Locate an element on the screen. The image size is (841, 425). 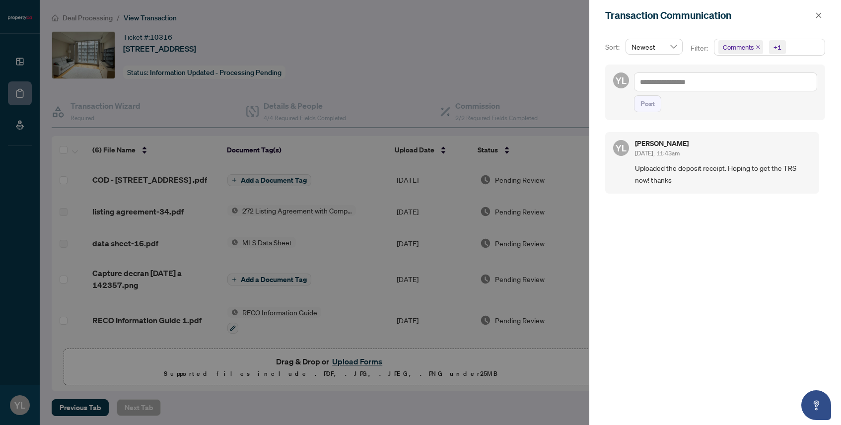
p: Sort: is located at coordinates (613, 47).